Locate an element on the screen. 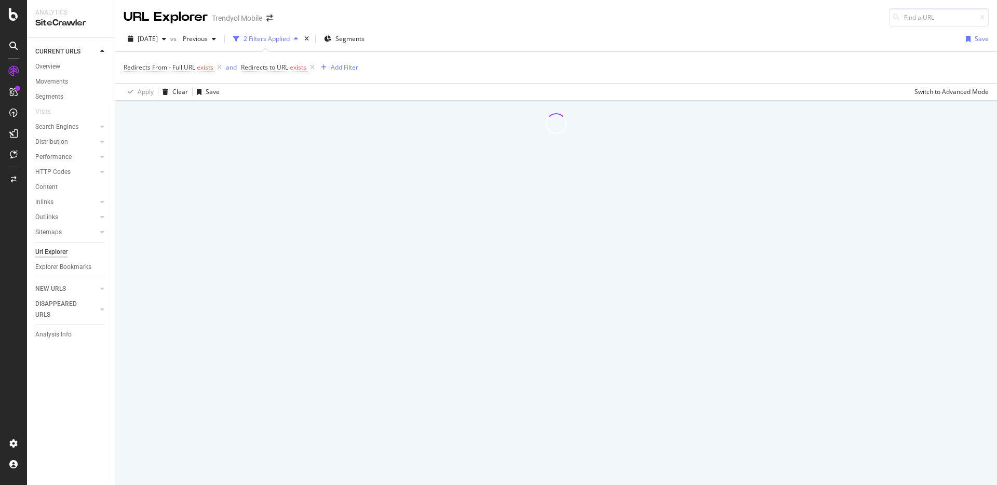  div: Clear is located at coordinates (180, 91).